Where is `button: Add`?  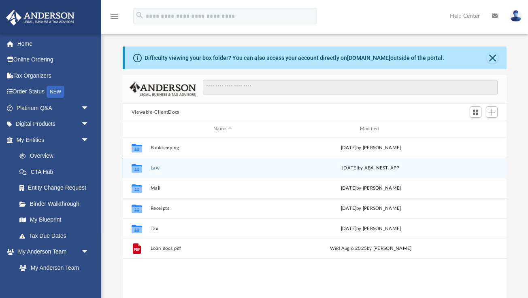 button: Add is located at coordinates (492, 112).